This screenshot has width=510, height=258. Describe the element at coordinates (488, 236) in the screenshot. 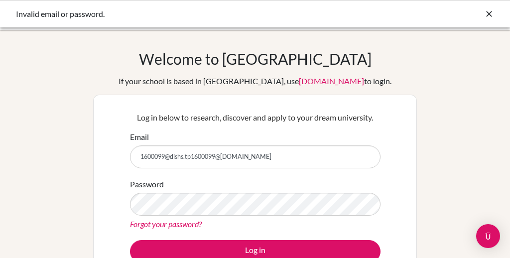

I see `div: Open Intercom Messenger` at that location.